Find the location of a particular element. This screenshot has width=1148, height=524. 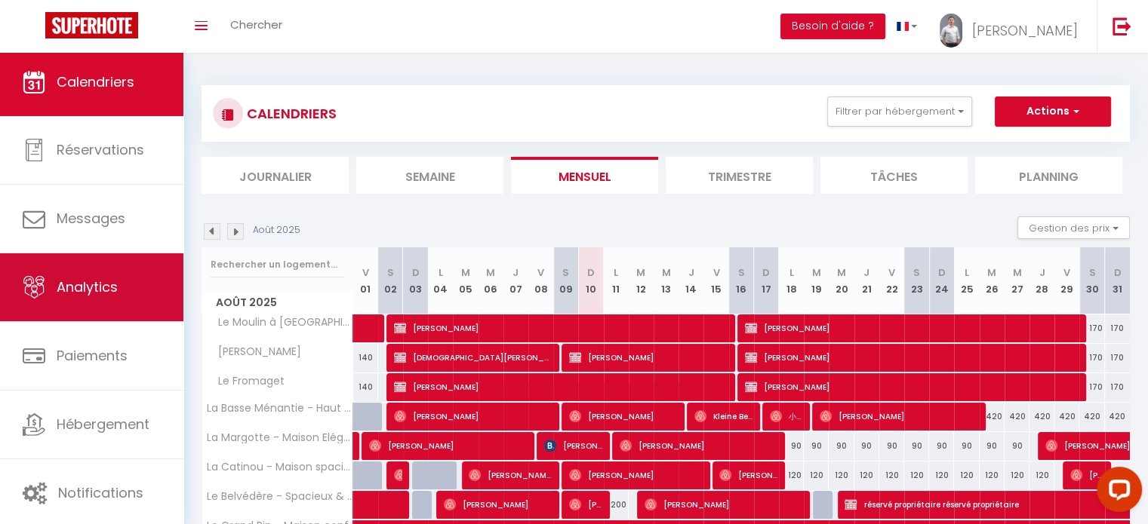

th: 23 is located at coordinates (916, 281).